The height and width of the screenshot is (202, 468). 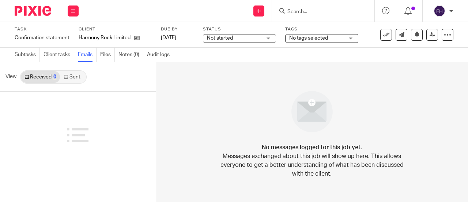 What do you see at coordinates (108, 55) in the screenshot?
I see `a: Files` at bounding box center [108, 55].